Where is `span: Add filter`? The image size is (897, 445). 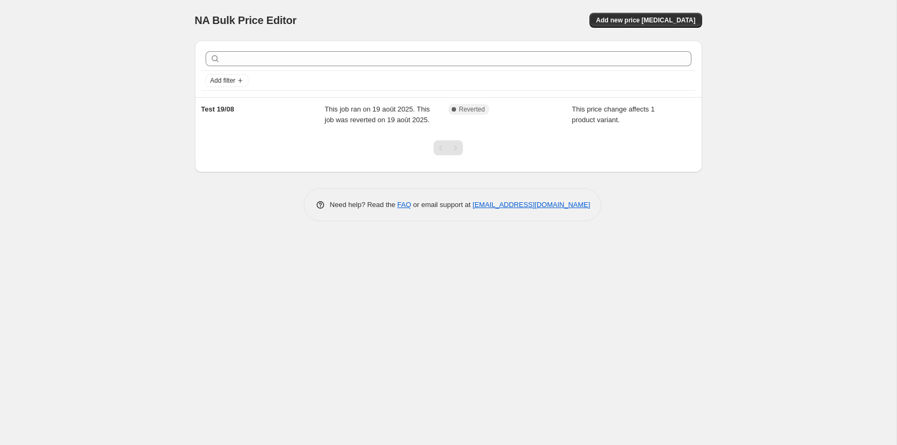 span: Add filter is located at coordinates (223, 81).